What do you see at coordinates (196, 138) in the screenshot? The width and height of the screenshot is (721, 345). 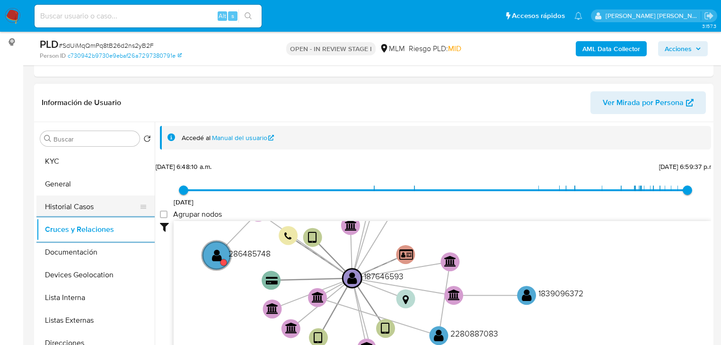 I see `span: Accedé al` at bounding box center [196, 138].